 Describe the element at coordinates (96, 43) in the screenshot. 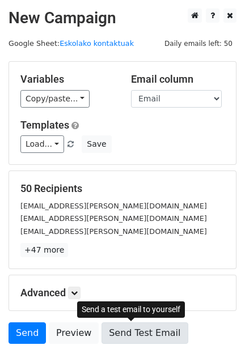

I see `a: Eskolako kontaktuak` at that location.